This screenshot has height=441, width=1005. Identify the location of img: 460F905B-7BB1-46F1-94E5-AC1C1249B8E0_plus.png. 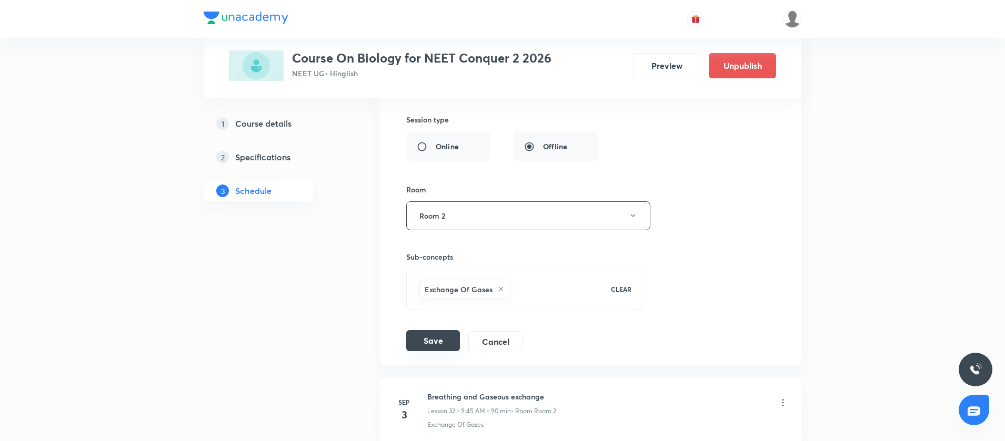
(256, 66).